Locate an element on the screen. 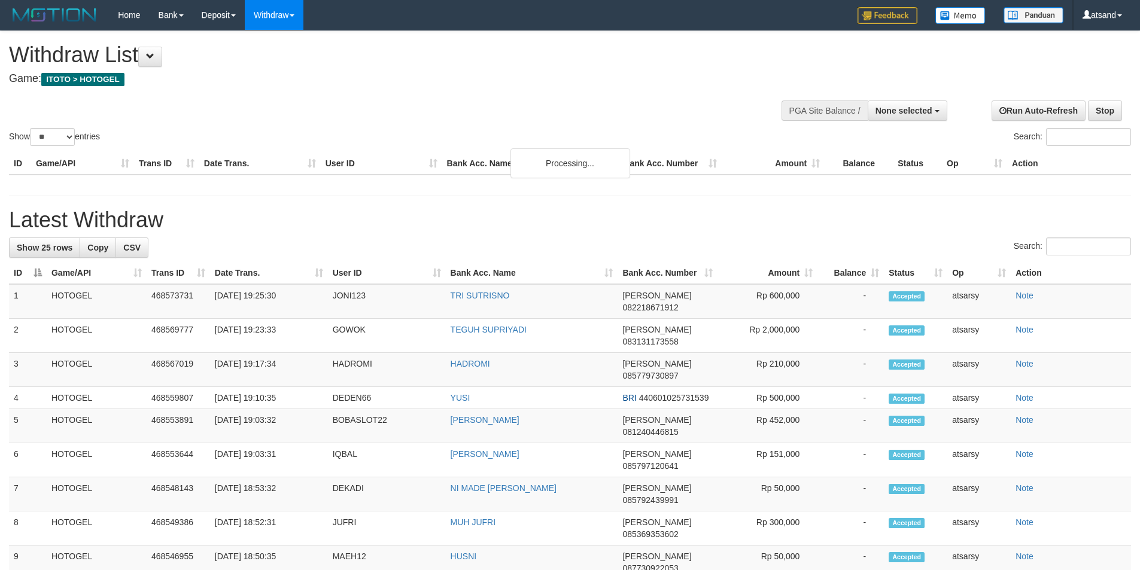 The height and width of the screenshot is (570, 1140). td: Rp 210,000 is located at coordinates (767, 370).